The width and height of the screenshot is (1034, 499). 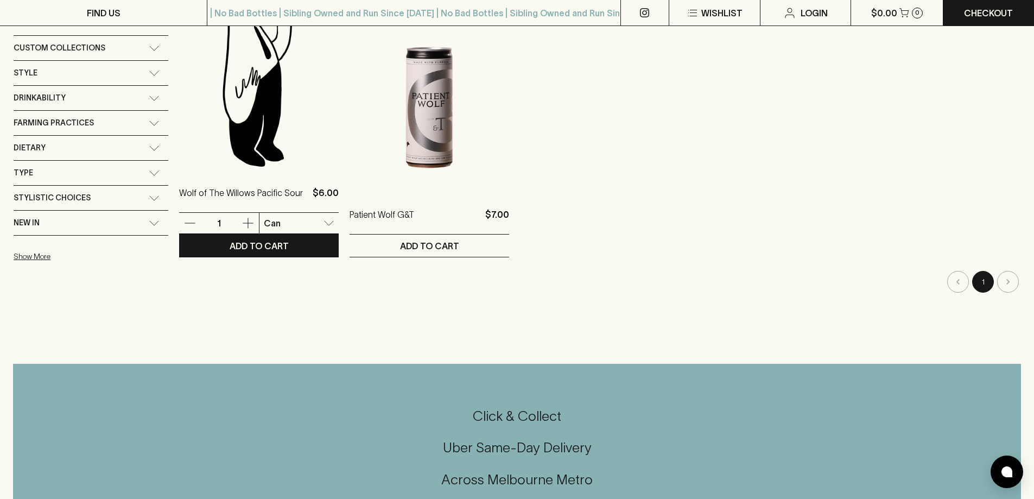 I want to click on nav: pagination navigation, so click(x=600, y=282).